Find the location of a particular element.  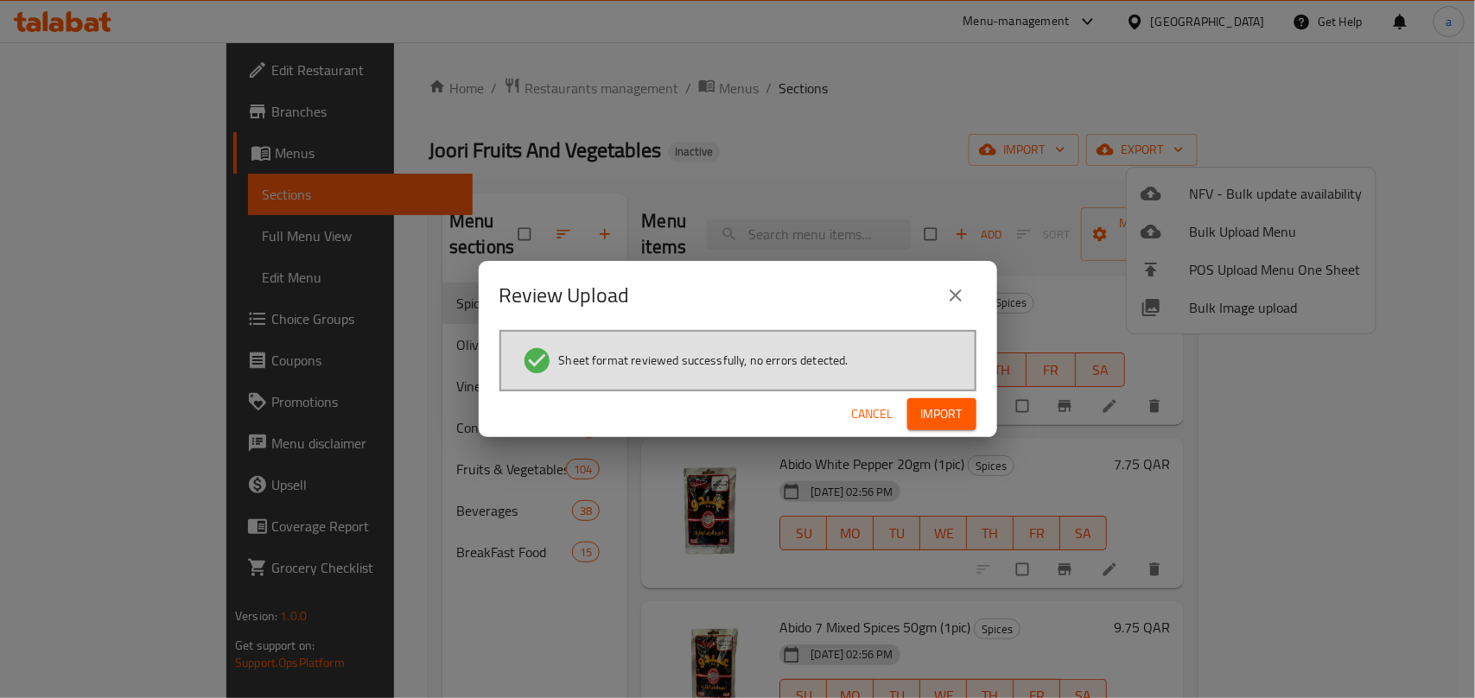

h2: Review Upload is located at coordinates (564, 295).